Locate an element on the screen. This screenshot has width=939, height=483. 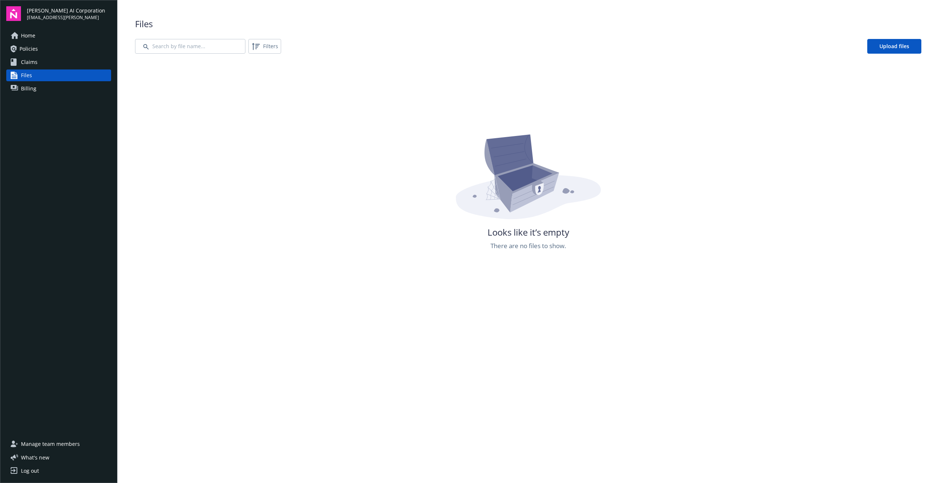
a: Billing is located at coordinates (58, 89).